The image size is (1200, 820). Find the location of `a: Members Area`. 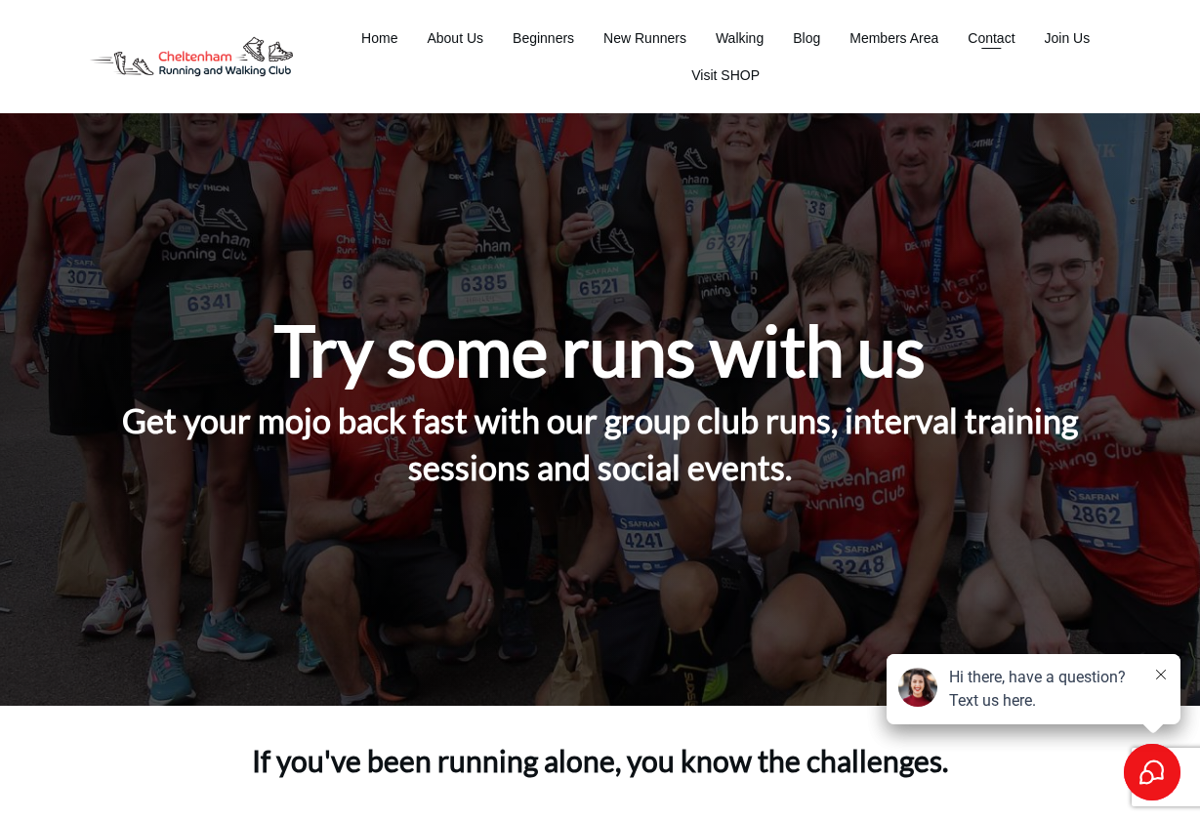

a: Members Area is located at coordinates (894, 38).